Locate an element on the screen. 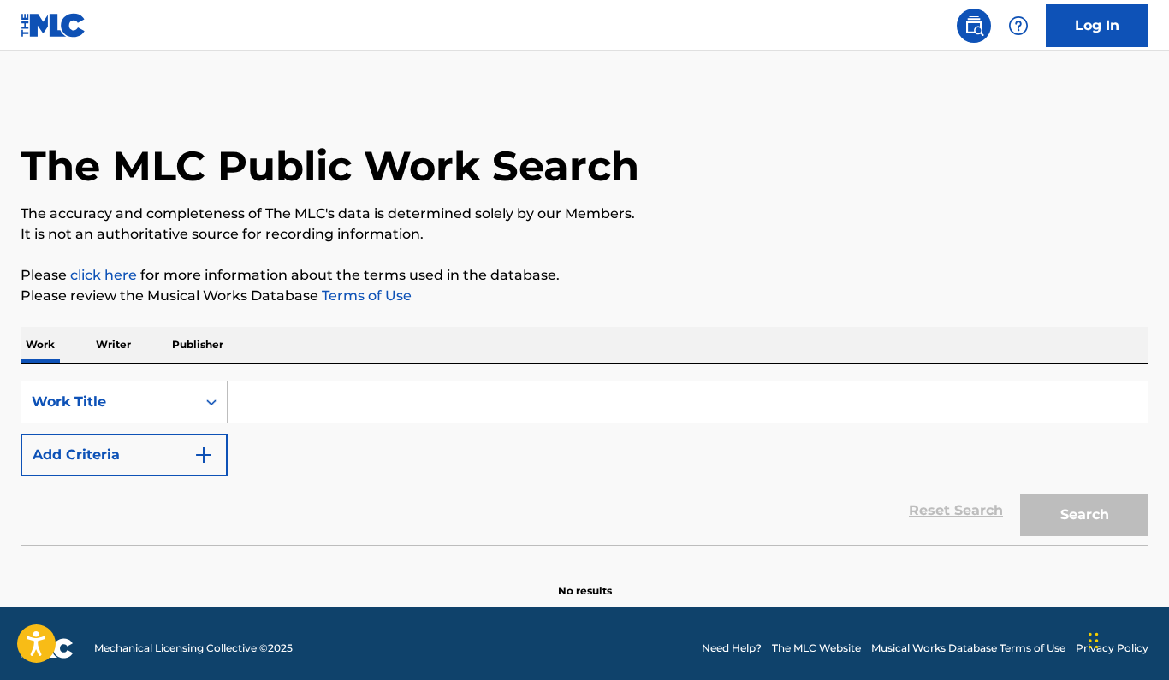 This screenshot has width=1169, height=680. h1: The MLC Public Work Search is located at coordinates (329, 166).